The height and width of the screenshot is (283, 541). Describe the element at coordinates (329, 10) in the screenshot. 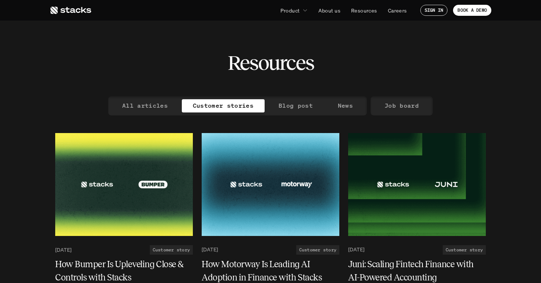

I see `p: About us` at that location.